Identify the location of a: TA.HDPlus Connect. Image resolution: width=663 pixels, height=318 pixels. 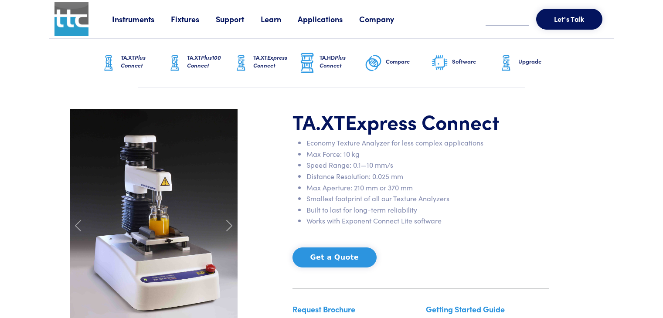
(332, 63).